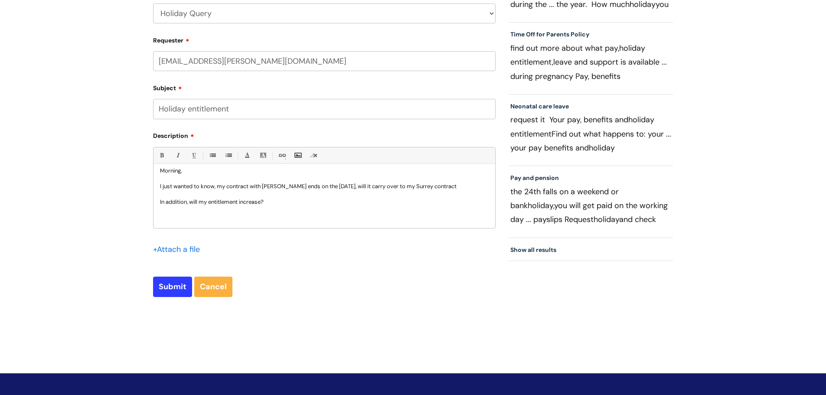 This screenshot has height=395, width=826. I want to click on input: Submit, so click(172, 286).